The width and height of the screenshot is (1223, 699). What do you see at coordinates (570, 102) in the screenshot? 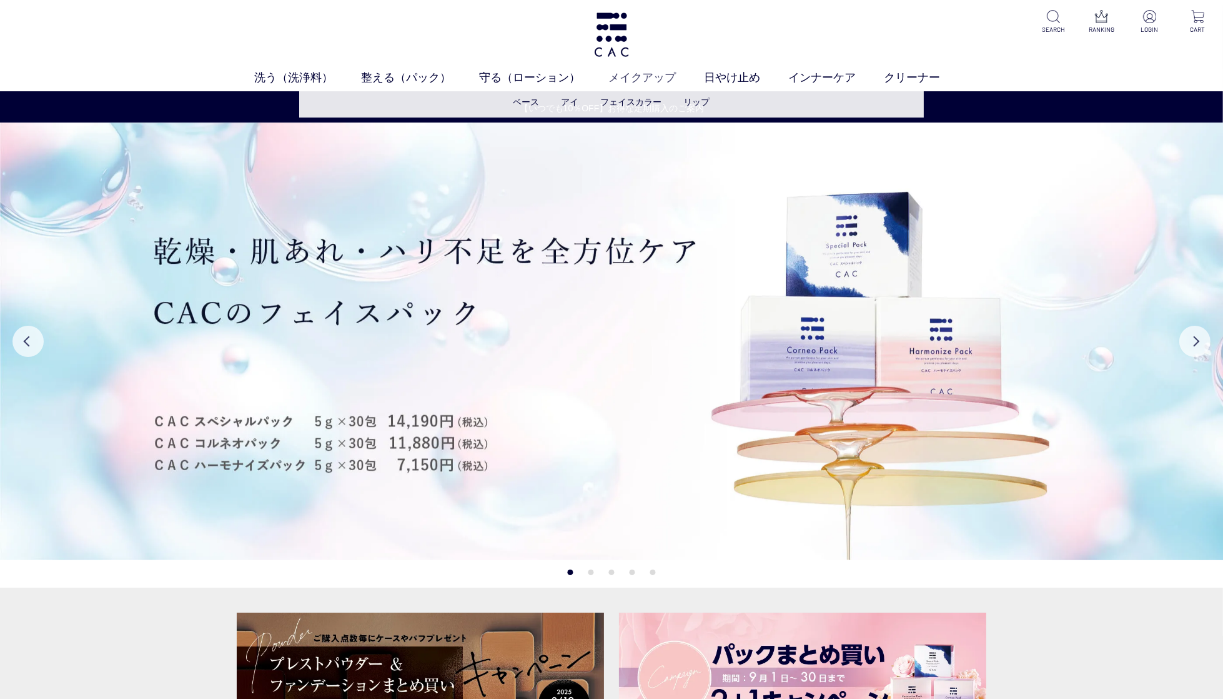
I see `a: アイ` at bounding box center [570, 102].